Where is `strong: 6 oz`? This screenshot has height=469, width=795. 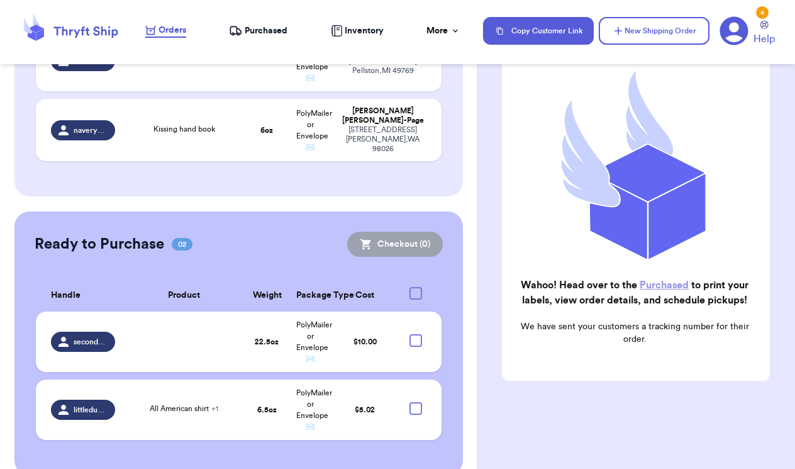 strong: 6 oz is located at coordinates (267, 130).